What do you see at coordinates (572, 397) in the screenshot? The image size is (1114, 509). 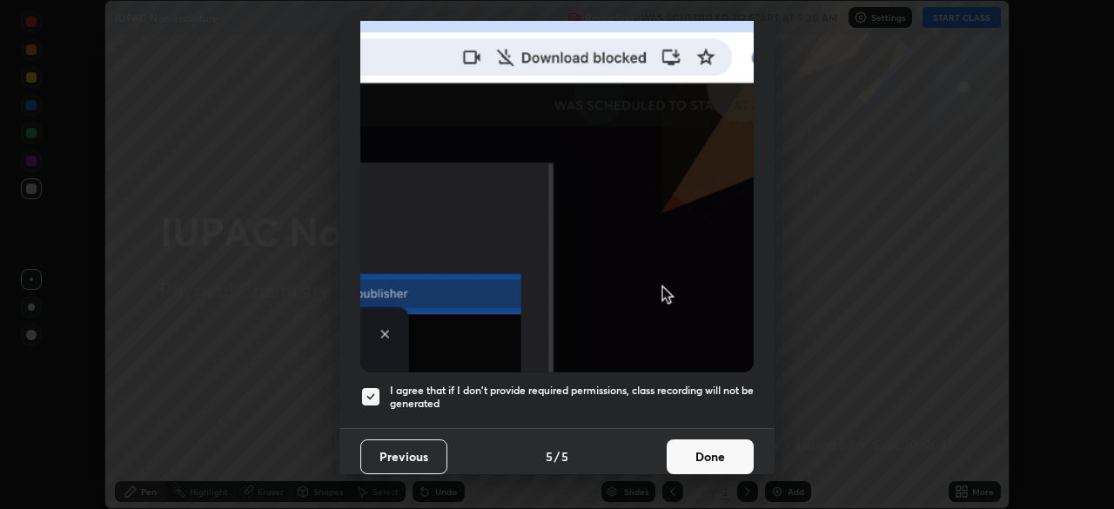 I see `h5: I agree that if I don't provide required permissions, class recording will not be generated` at bounding box center [572, 397].